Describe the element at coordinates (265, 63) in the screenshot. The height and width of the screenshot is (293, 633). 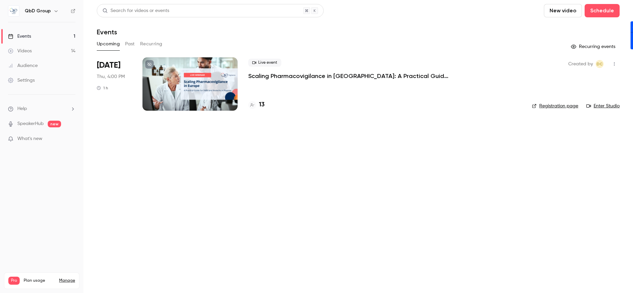
I see `span: Live event` at that location.